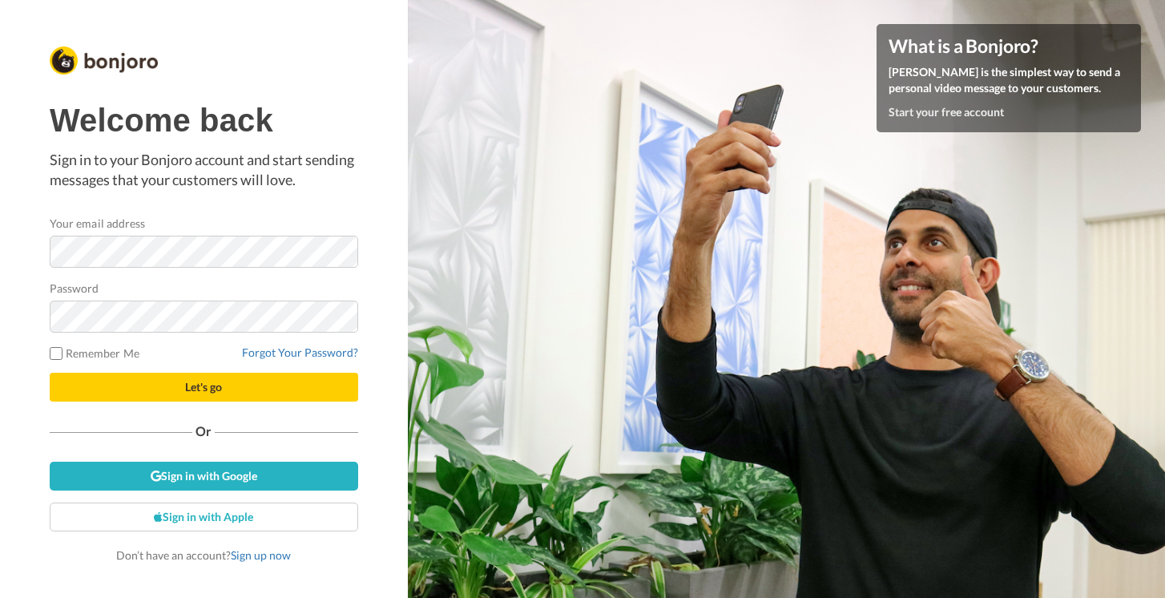 Image resolution: width=1165 pixels, height=598 pixels. Describe the element at coordinates (1009, 46) in the screenshot. I see `h4: What is a Bonjoro?` at that location.